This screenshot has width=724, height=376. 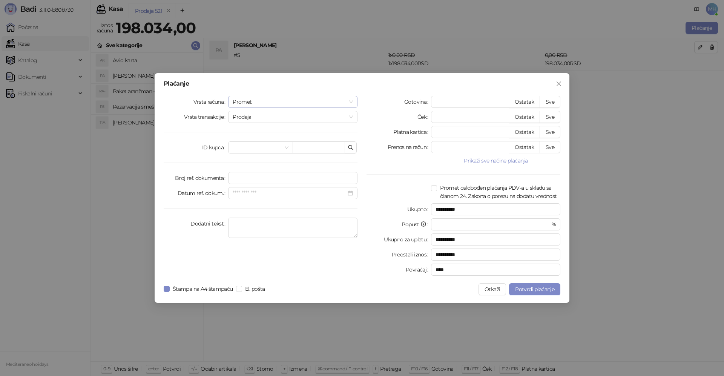 I want to click on label: Broj ref. dokumenta, so click(x=201, y=178).